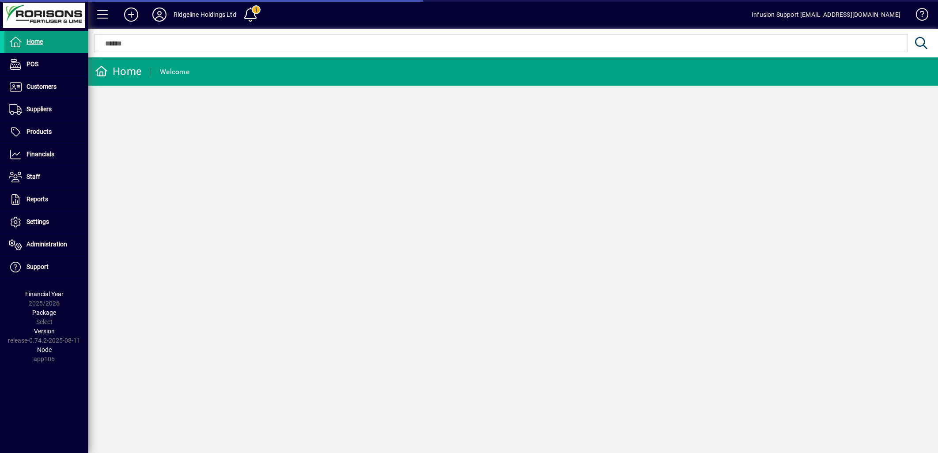 The image size is (938, 453). I want to click on div: Ridgeline Holdings Ltd, so click(205, 15).